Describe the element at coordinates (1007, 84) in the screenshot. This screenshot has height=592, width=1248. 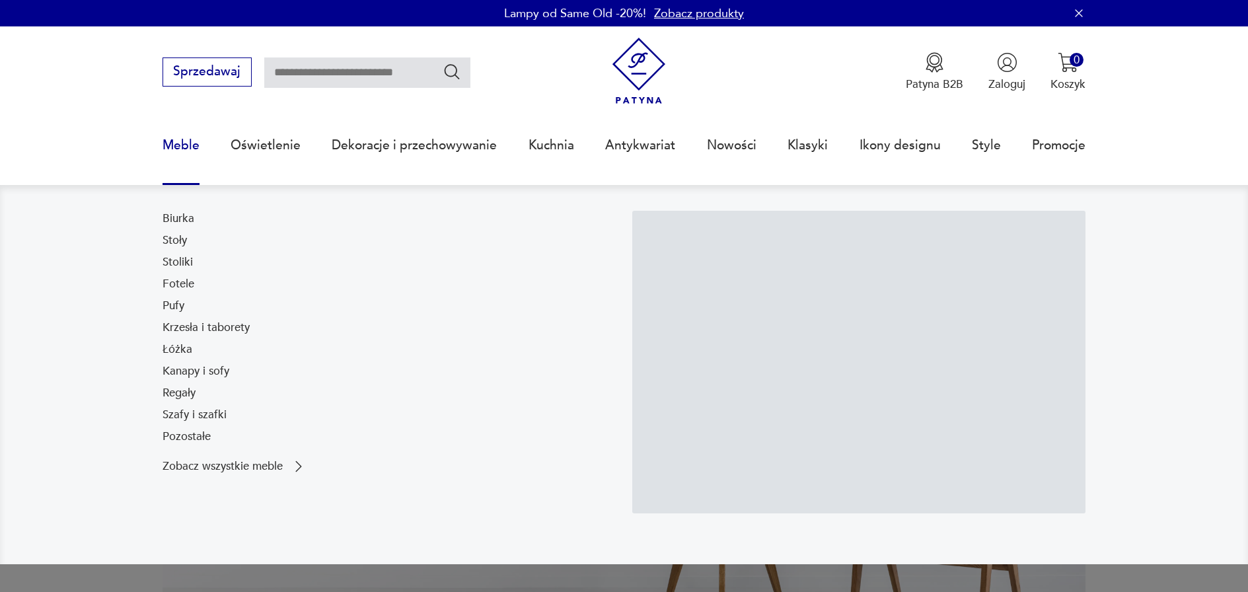
I see `p: Zaloguj` at that location.